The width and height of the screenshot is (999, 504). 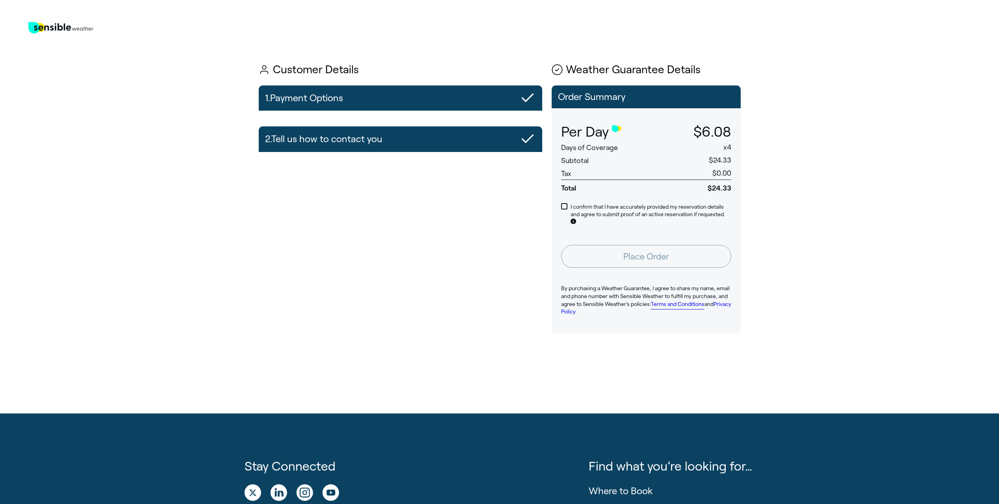 What do you see at coordinates (400, 70) in the screenshot?
I see `h1: Customer Details` at bounding box center [400, 70].